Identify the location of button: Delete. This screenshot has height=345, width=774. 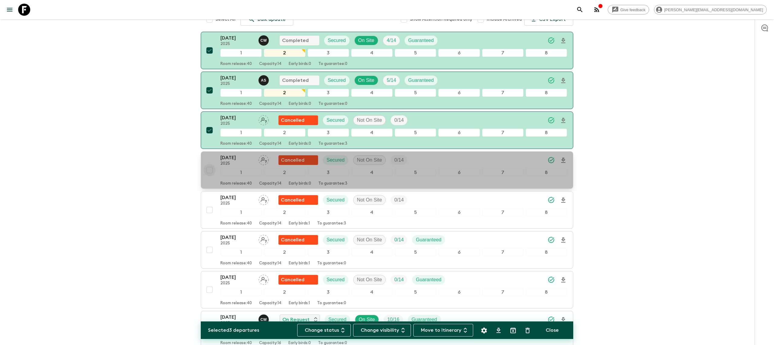
(527, 331).